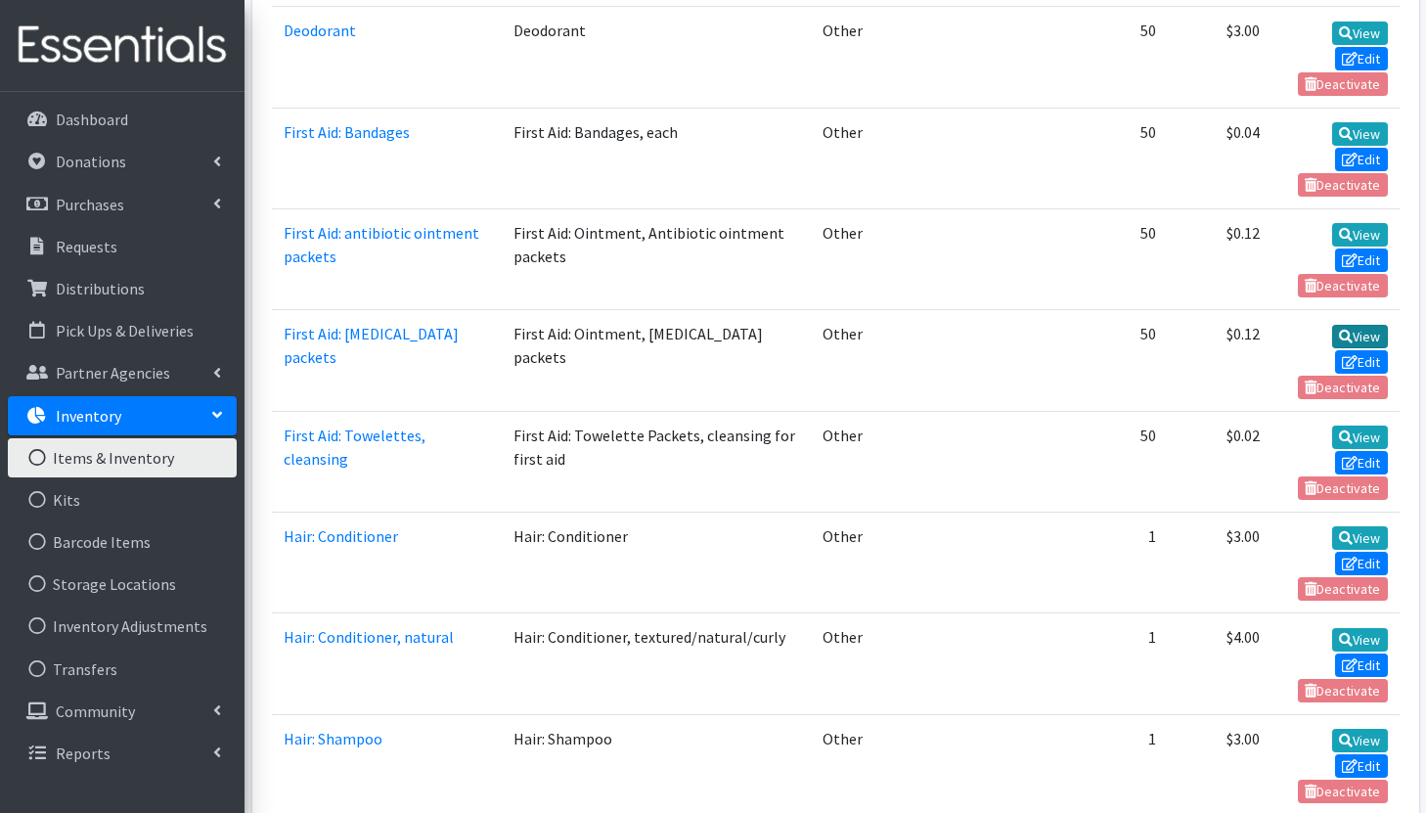 This screenshot has width=1426, height=813. Describe the element at coordinates (124, 331) in the screenshot. I see `p: Pick Ups & Deliveries` at that location.